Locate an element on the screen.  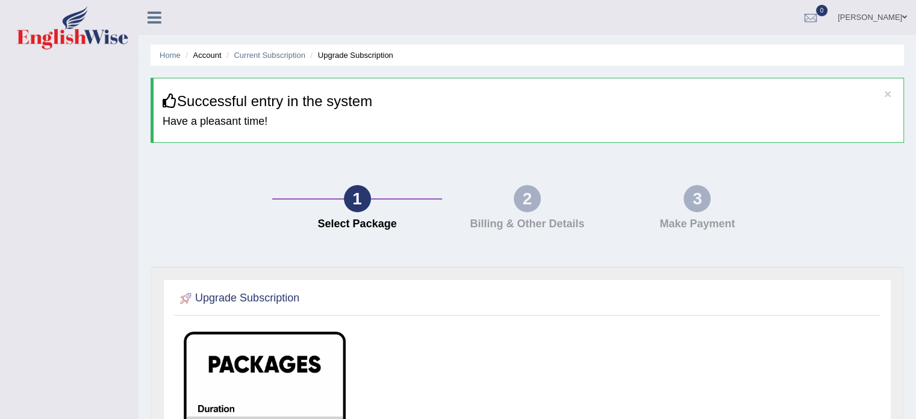
li: Upgrade Subscription is located at coordinates (351, 55).